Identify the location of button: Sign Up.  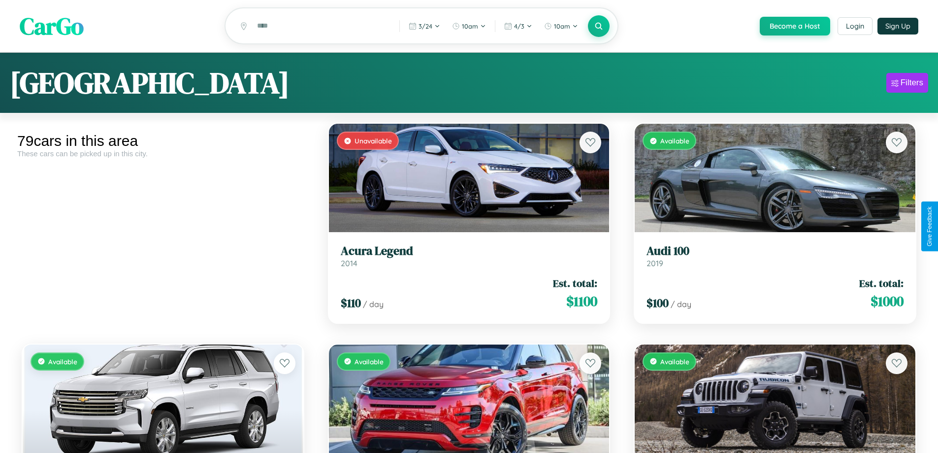
(898, 26).